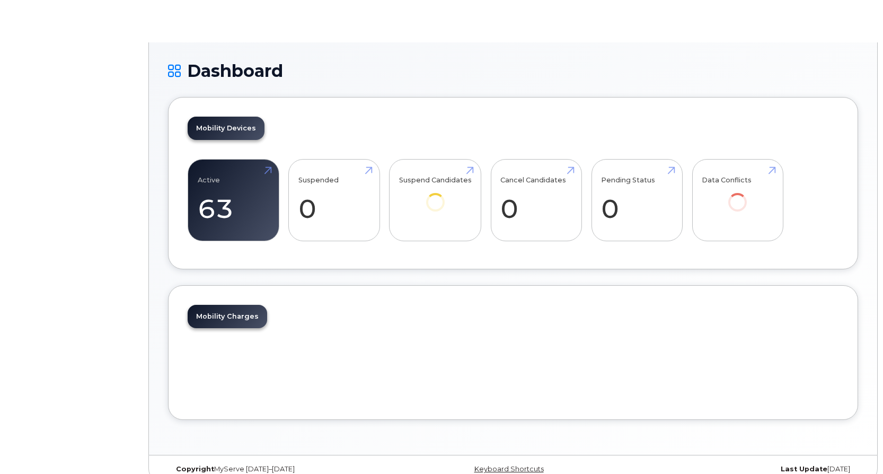 This screenshot has height=474, width=883. I want to click on strong: Last Update, so click(804, 468).